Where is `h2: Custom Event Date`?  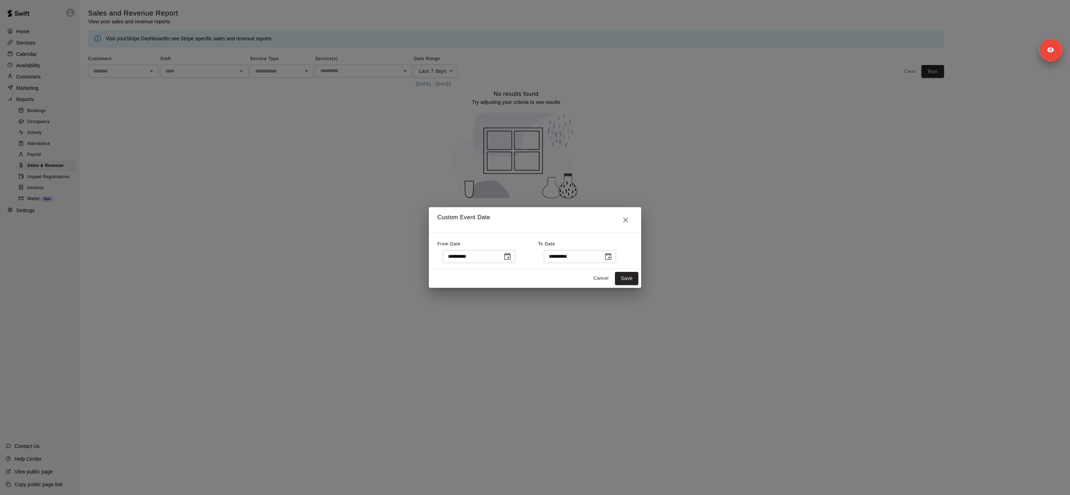
h2: Custom Event Date is located at coordinates (535, 220).